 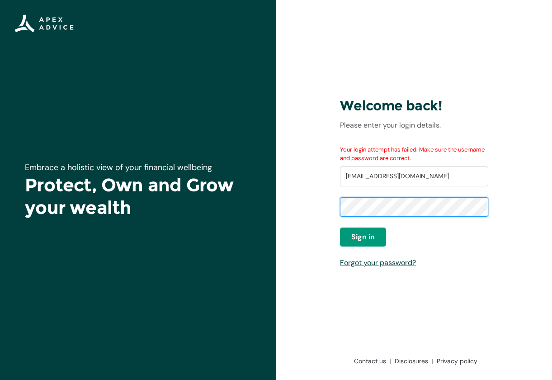 I want to click on button: Sign in, so click(x=363, y=237).